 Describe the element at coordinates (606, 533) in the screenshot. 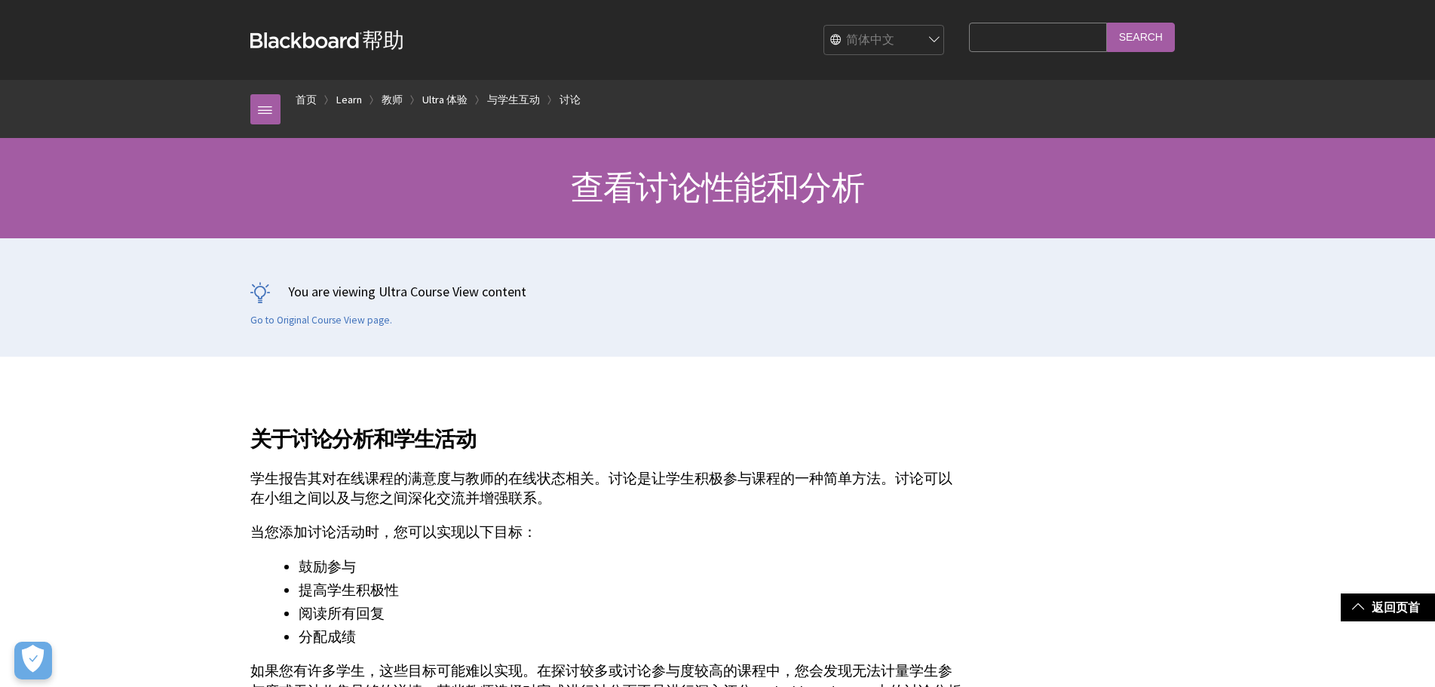

I see `p: 当您添加讨论活动时，您可以实现以下目标：` at that location.